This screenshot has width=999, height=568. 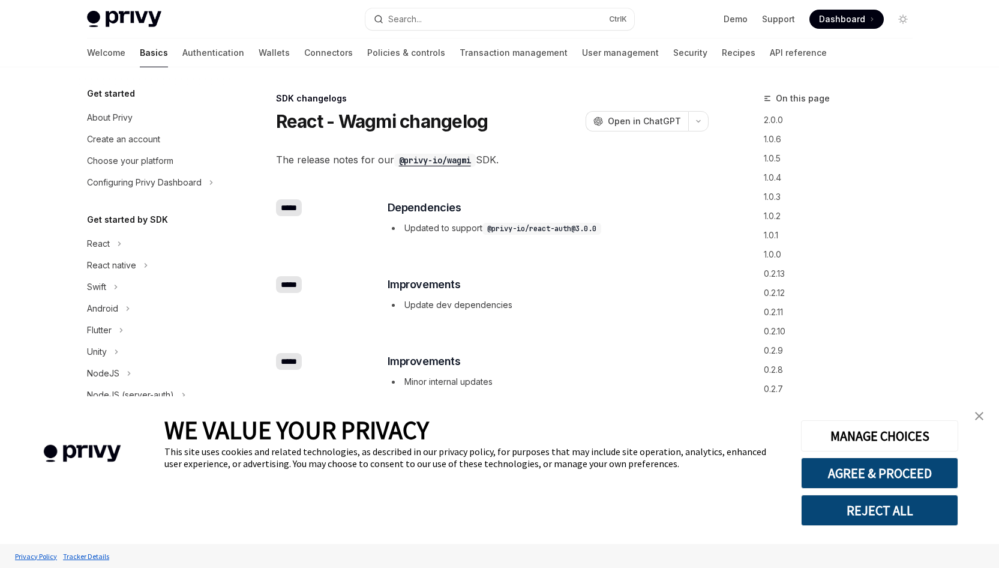 What do you see at coordinates (98, 244) in the screenshot?
I see `div: React` at bounding box center [98, 244].